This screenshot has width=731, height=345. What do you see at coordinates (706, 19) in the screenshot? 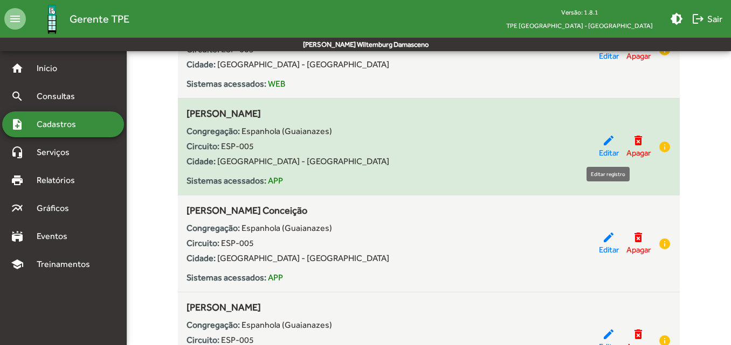
I see `span: Sair` at bounding box center [706, 19].